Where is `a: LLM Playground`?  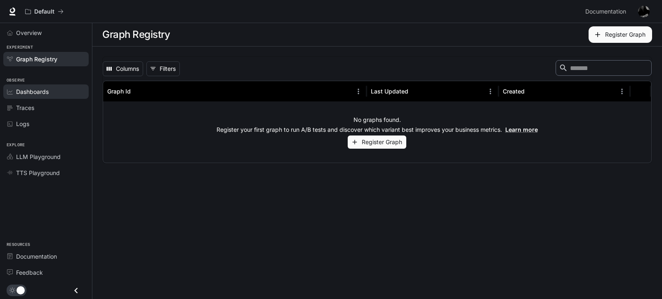 a: LLM Playground is located at coordinates (46, 157).